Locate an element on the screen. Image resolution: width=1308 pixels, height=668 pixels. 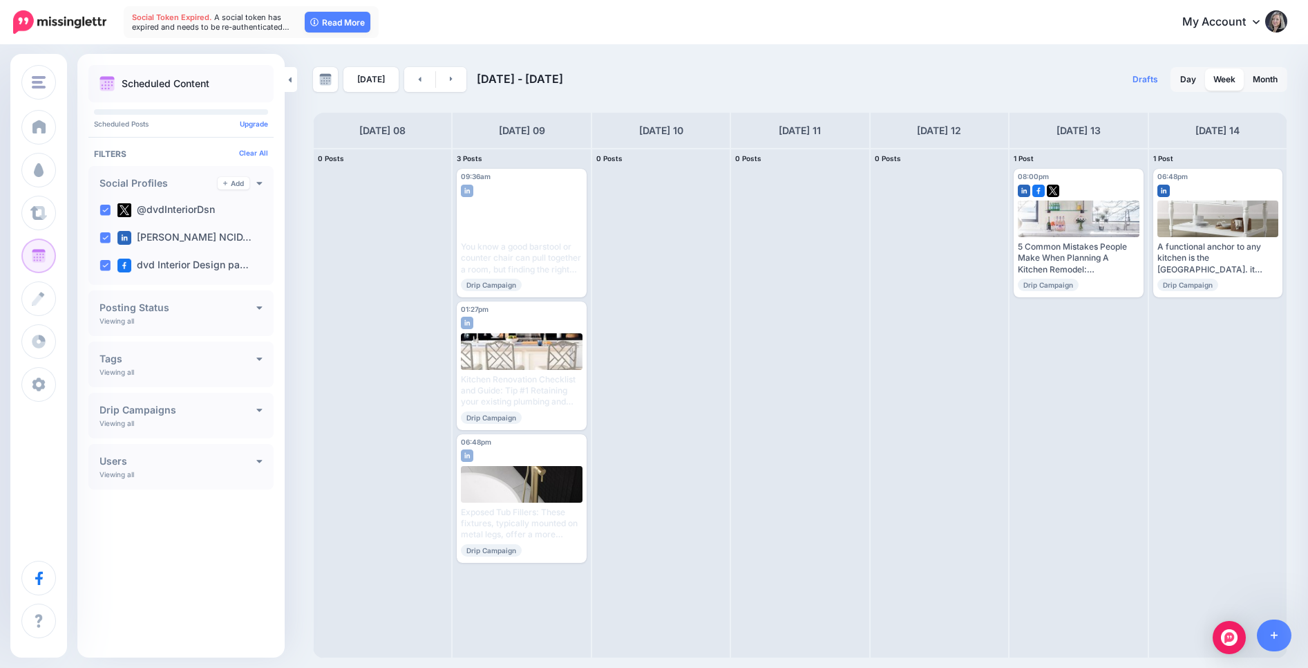
p: Scheduled Content is located at coordinates (165, 84).